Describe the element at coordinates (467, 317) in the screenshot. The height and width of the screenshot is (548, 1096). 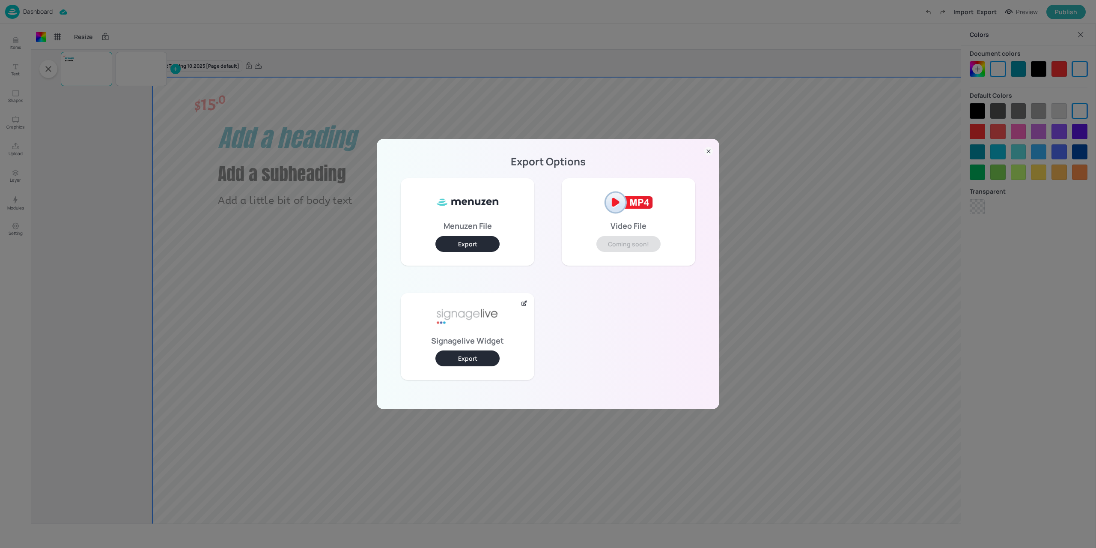
I see `img: signage-live-aafa7296.png` at that location.